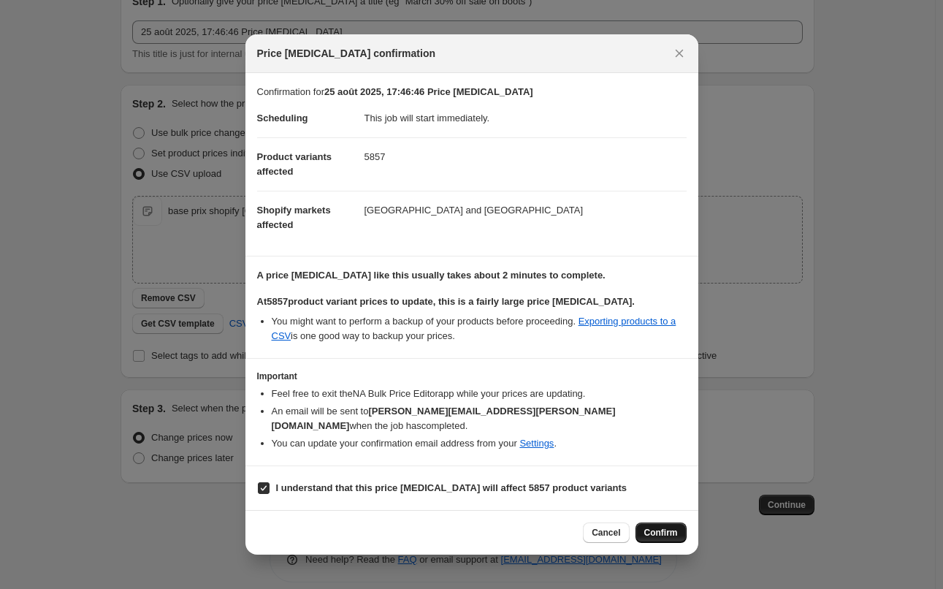  What do you see at coordinates (661, 532) in the screenshot?
I see `button: Confirm` at bounding box center [661, 532].